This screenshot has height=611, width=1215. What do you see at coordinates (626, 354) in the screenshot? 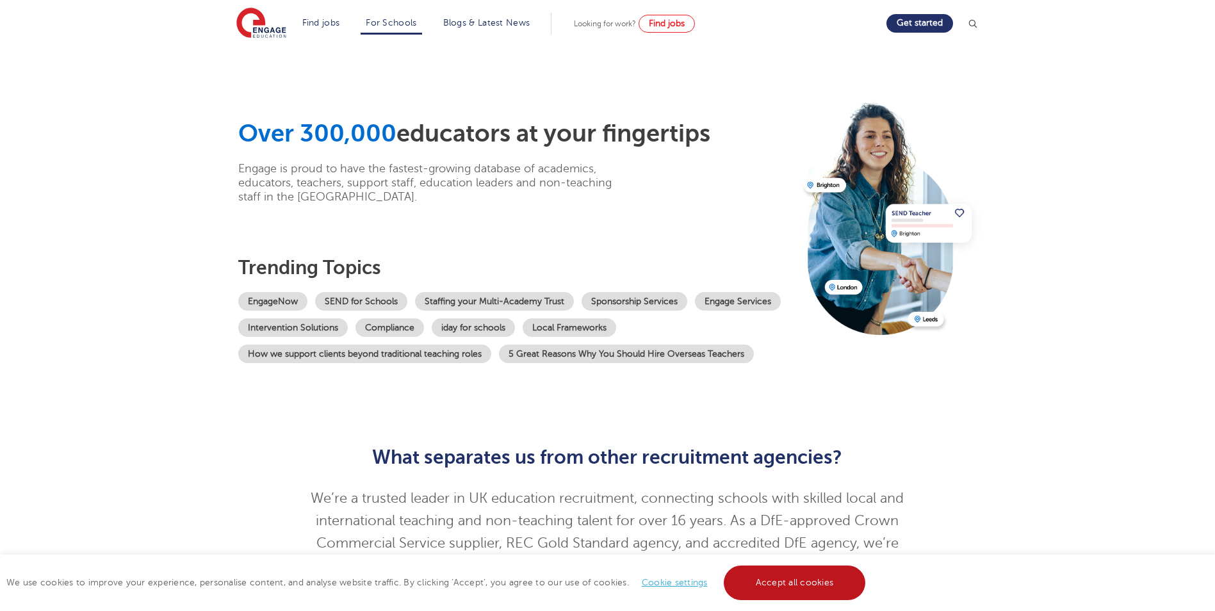
I see `a: 5 Great Reasons Why You Should Hire Overseas Teachers` at bounding box center [626, 354].